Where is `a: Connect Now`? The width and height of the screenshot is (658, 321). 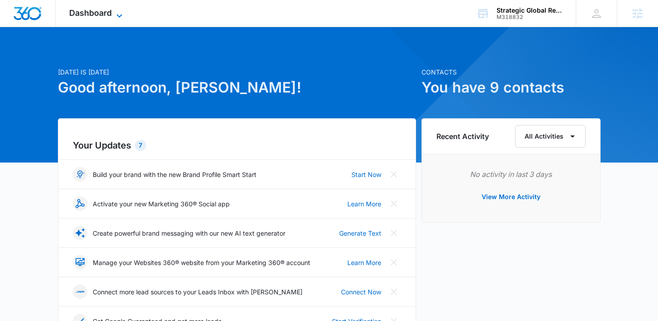
a: Connect Now is located at coordinates (361, 292).